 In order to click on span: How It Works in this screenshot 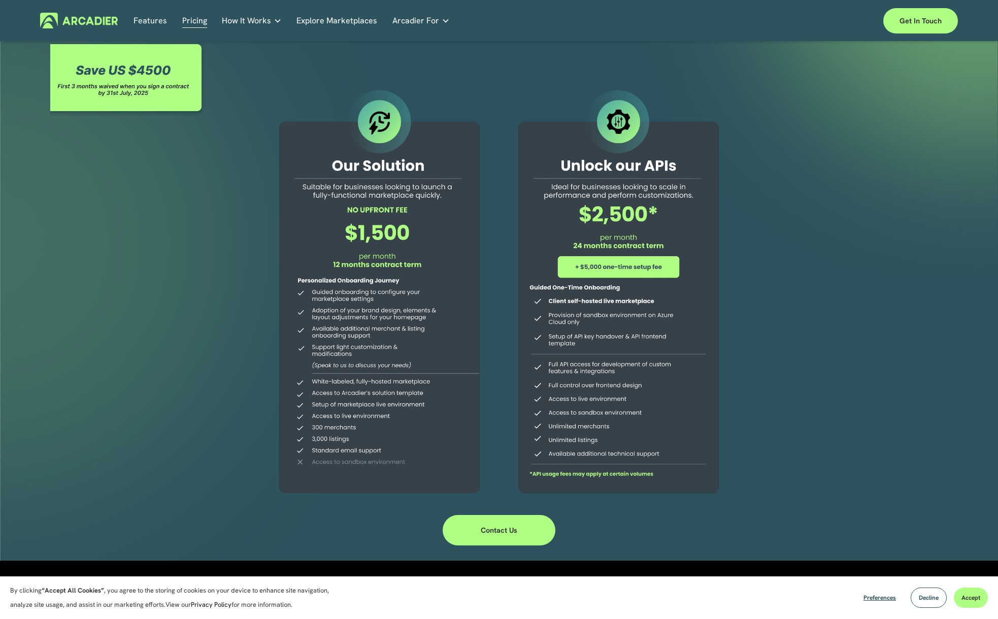, I will do `click(246, 21)`.